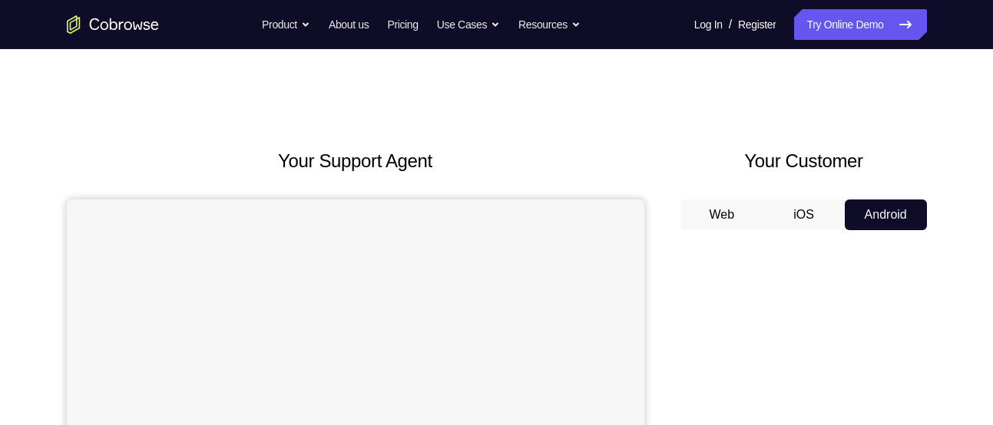 This screenshot has height=425, width=993. What do you see at coordinates (860, 25) in the screenshot?
I see `a: Try Online Demo` at bounding box center [860, 25].